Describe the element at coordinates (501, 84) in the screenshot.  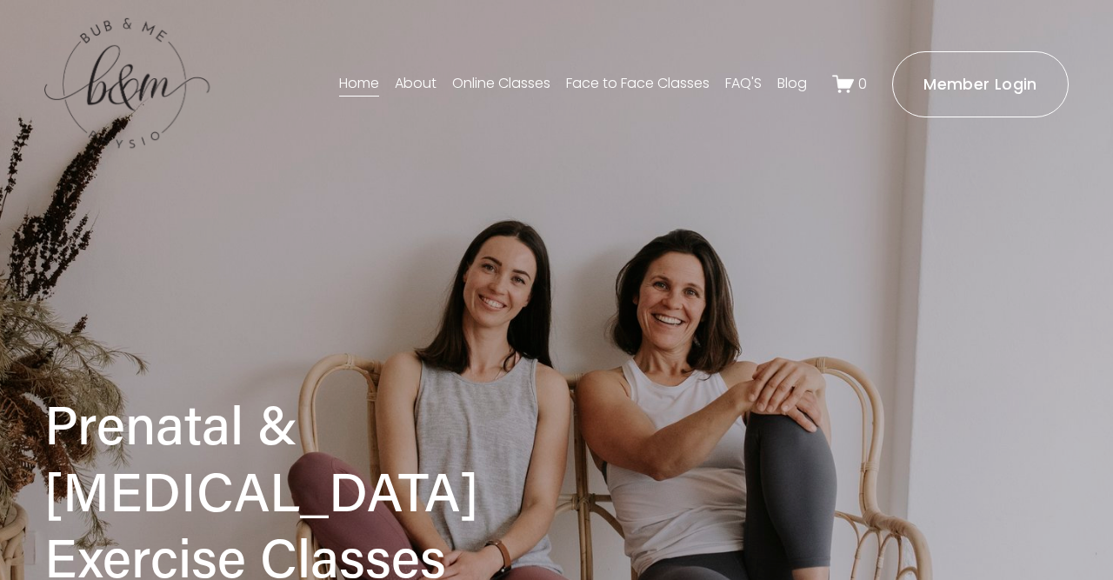
I see `a: Online Classes` at that location.